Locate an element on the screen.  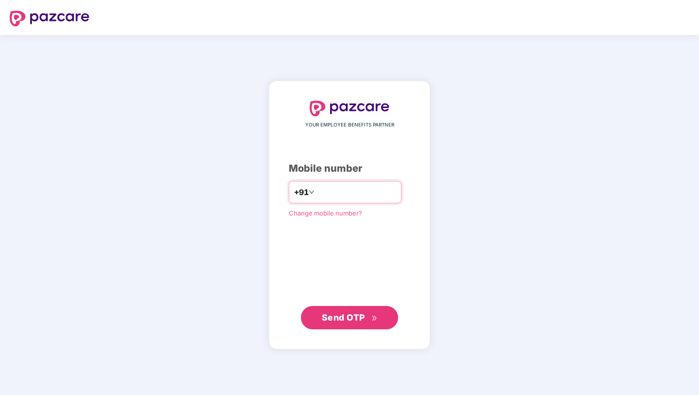
div: Mobile number is located at coordinates (349, 168).